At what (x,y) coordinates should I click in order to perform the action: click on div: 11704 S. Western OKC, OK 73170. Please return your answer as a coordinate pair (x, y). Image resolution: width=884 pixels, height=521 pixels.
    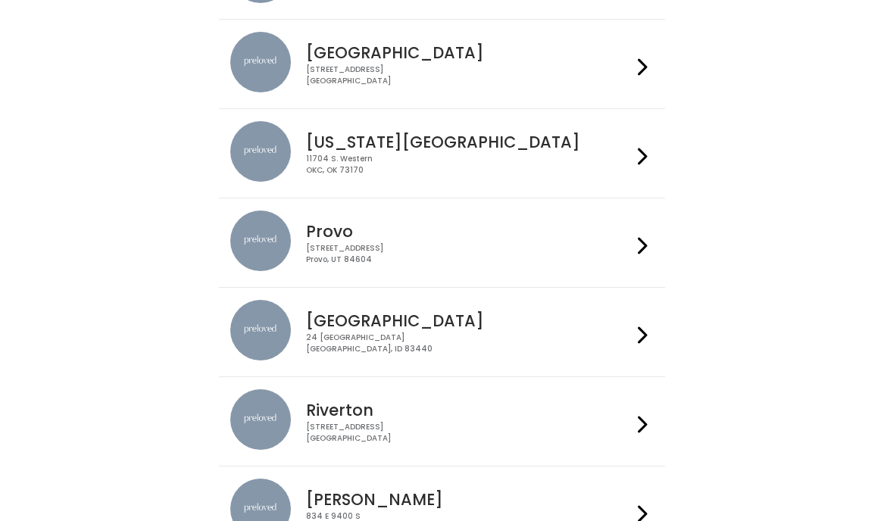
    Looking at the image, I should click on (469, 164).